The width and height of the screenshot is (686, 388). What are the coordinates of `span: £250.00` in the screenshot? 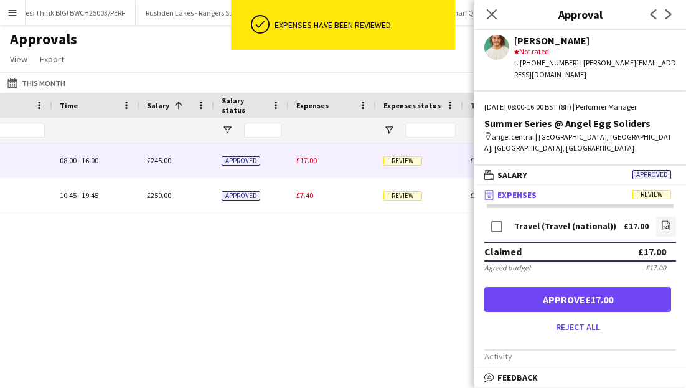 It's located at (159, 195).